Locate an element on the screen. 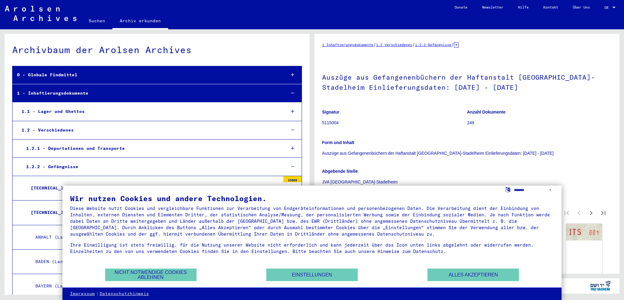 The image size is (624, 300). img: Arolsen_neg.svg is located at coordinates (41, 13).